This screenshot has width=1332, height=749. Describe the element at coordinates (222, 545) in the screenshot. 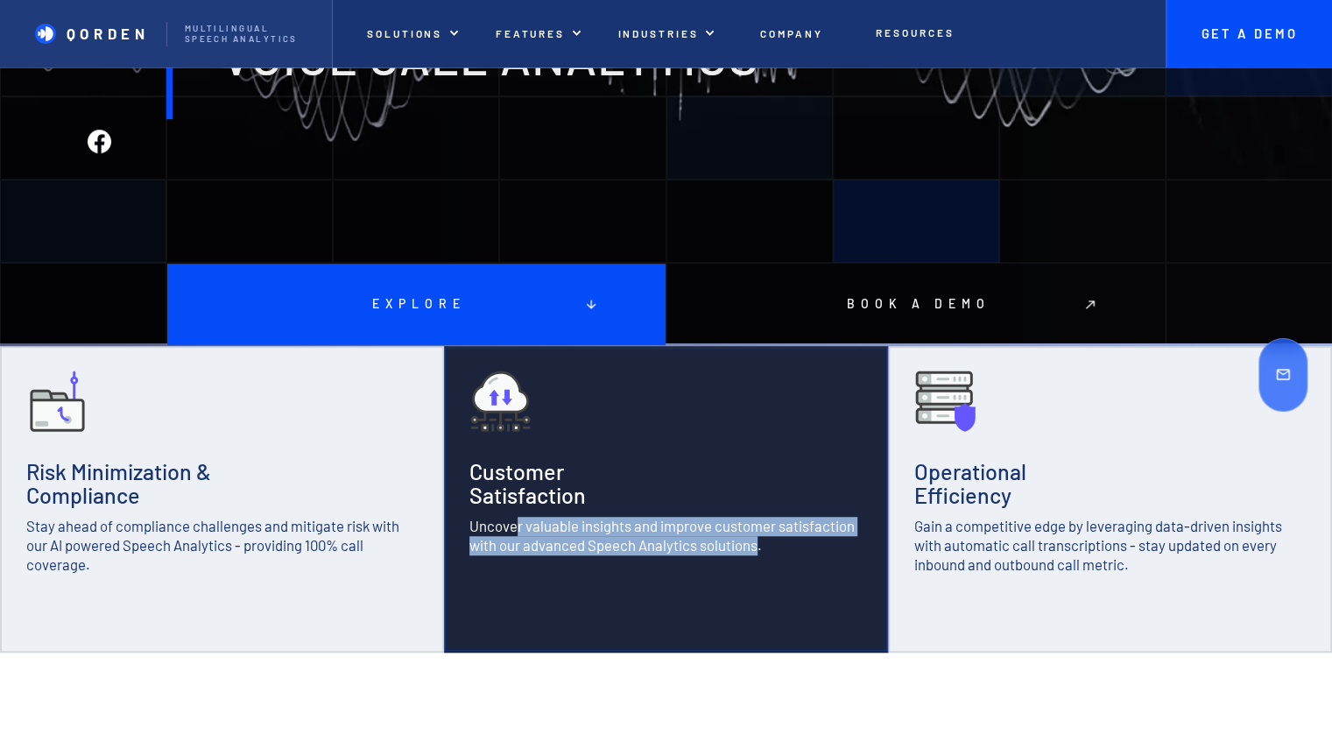

I see `p: Stay ahead of compliance challenges and mitigate risk with our AI powered Speech Analytics - prov...` at that location.